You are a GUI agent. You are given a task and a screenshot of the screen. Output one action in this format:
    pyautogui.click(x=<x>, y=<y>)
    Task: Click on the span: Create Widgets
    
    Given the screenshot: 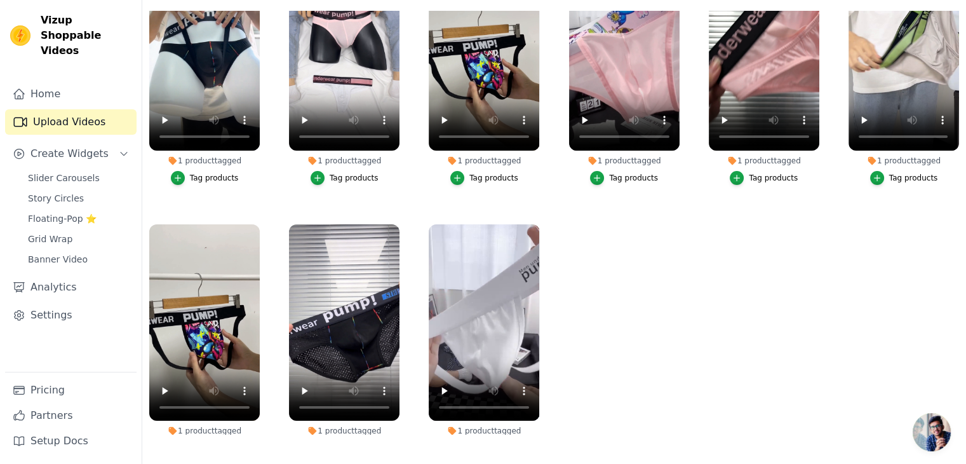 What is the action you would take?
    pyautogui.click(x=69, y=154)
    